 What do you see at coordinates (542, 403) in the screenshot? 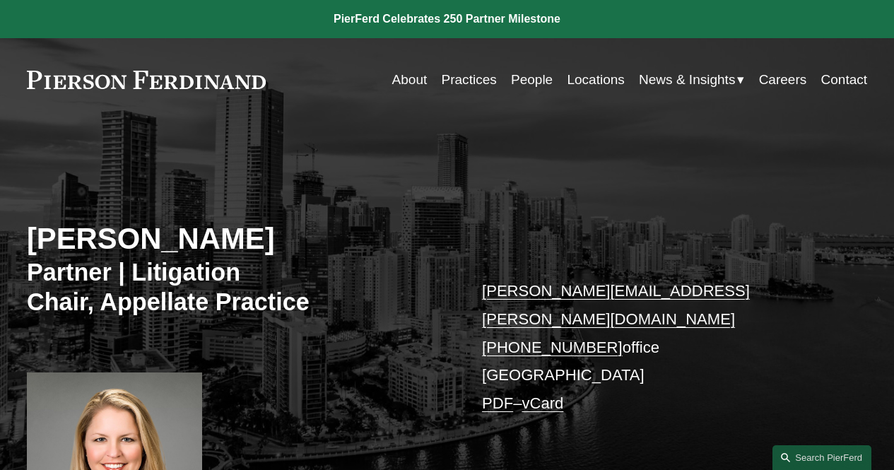
I see `a: vCard` at bounding box center [542, 403].